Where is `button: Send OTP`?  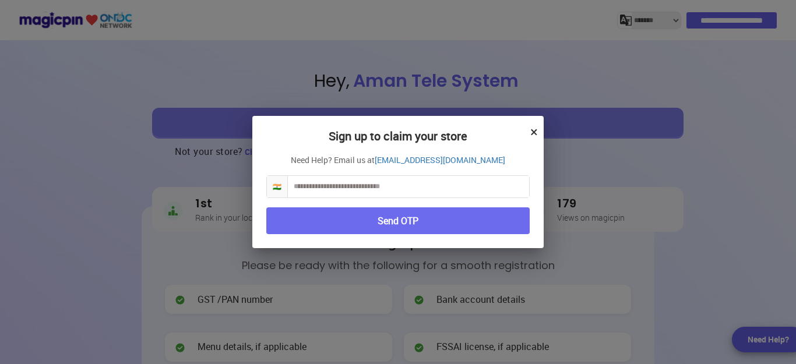 button: Send OTP is located at coordinates (398, 221).